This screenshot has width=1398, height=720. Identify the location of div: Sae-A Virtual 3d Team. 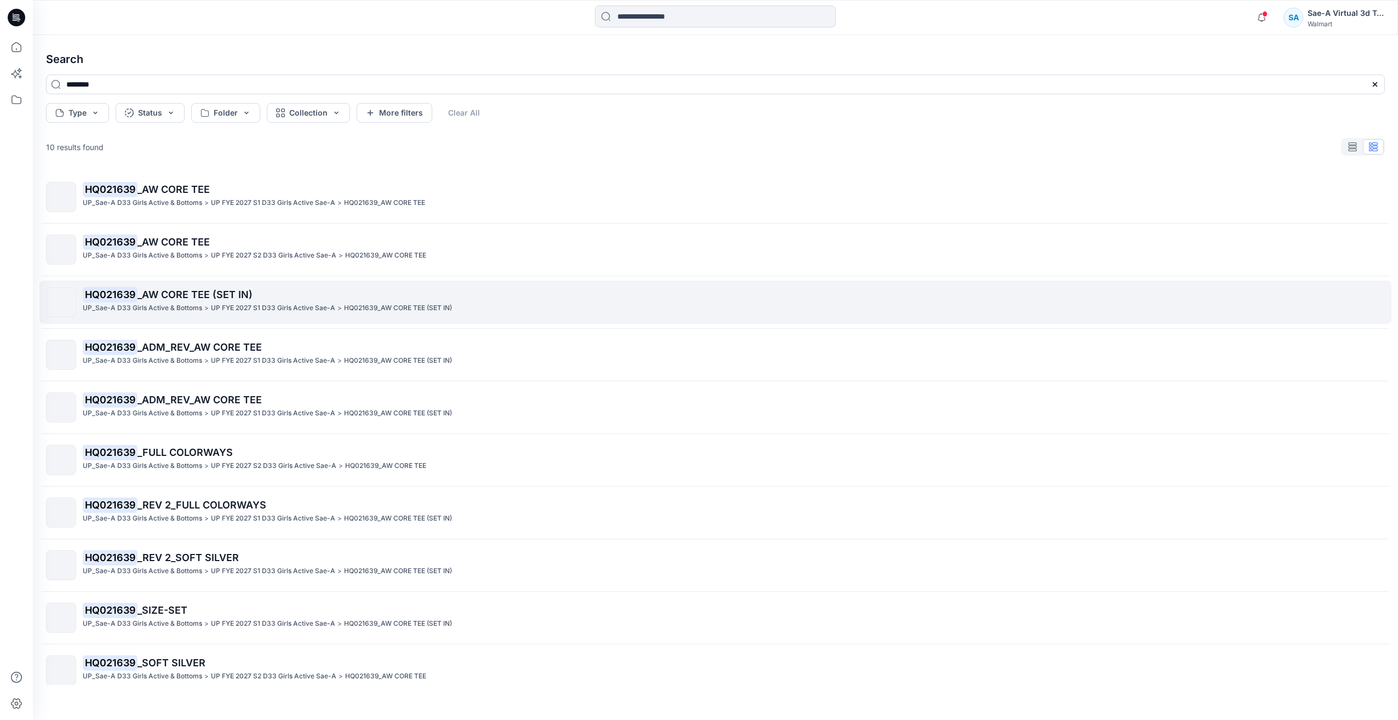
(1346, 13).